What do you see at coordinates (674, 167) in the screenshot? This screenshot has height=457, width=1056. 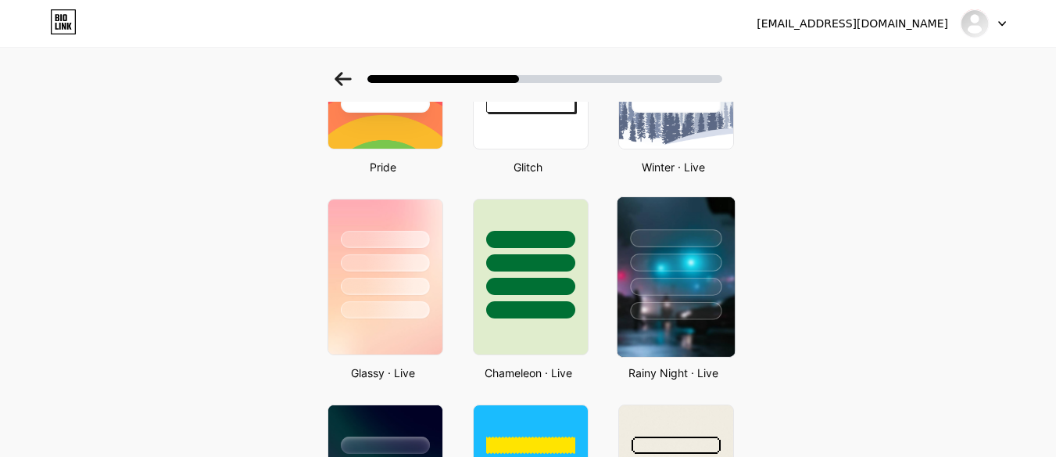 I see `div: Winter · Live` at bounding box center [674, 167].